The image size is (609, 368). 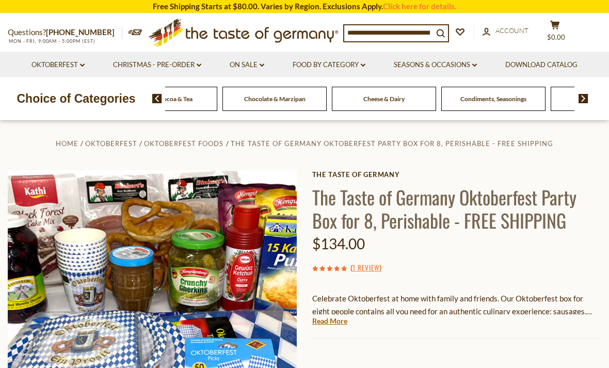 What do you see at coordinates (494, 99) in the screenshot?
I see `a: Condiments, Seasonings` at bounding box center [494, 99].